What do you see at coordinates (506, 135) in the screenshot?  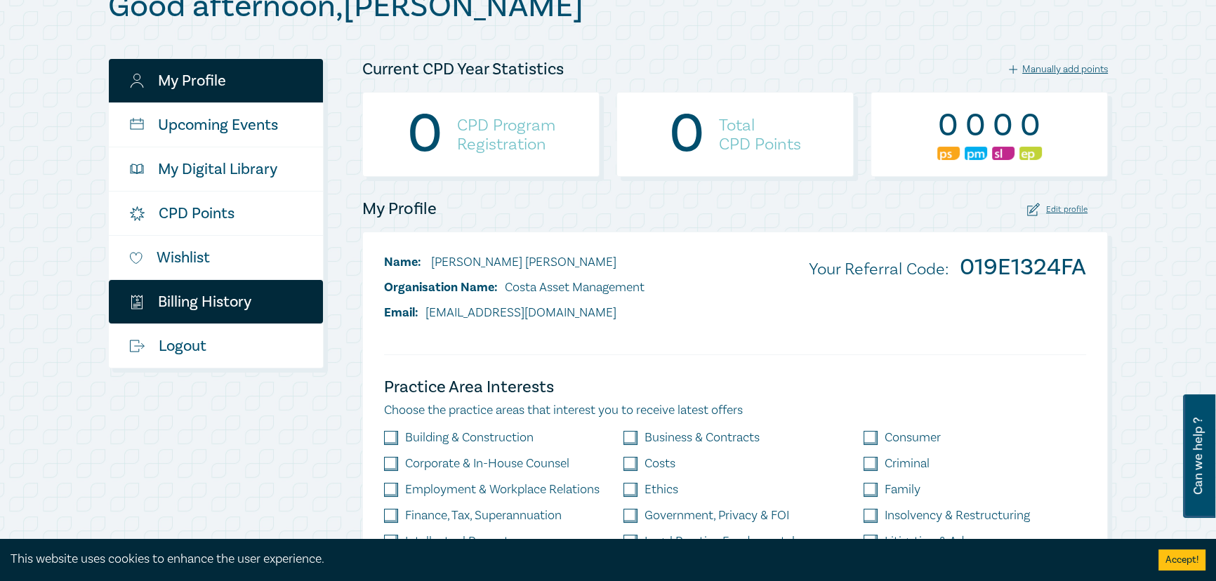 I see `h4: CPD Program Registration` at bounding box center [506, 135].